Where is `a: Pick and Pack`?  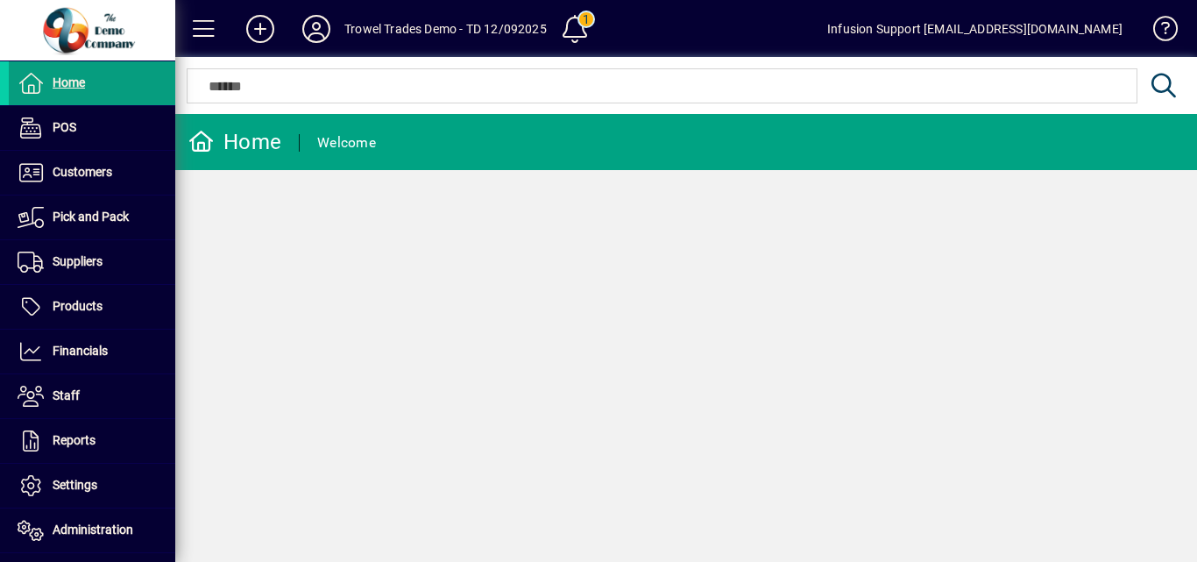
a: Pick and Pack is located at coordinates (92, 217).